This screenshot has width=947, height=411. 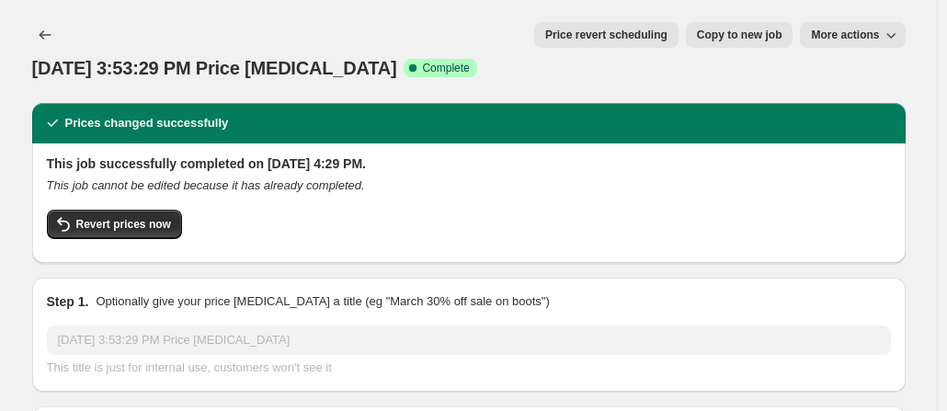 What do you see at coordinates (606, 35) in the screenshot?
I see `span: Price revert scheduling` at bounding box center [606, 35].